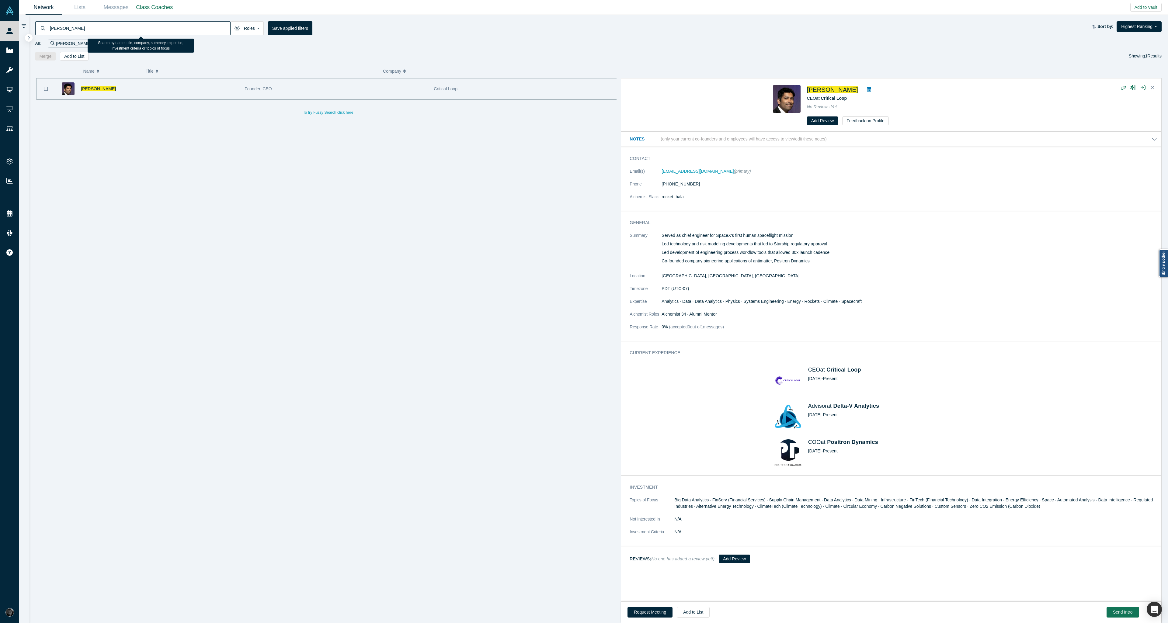  Describe the element at coordinates (247, 28) in the screenshot. I see `button: Roles` at that location.